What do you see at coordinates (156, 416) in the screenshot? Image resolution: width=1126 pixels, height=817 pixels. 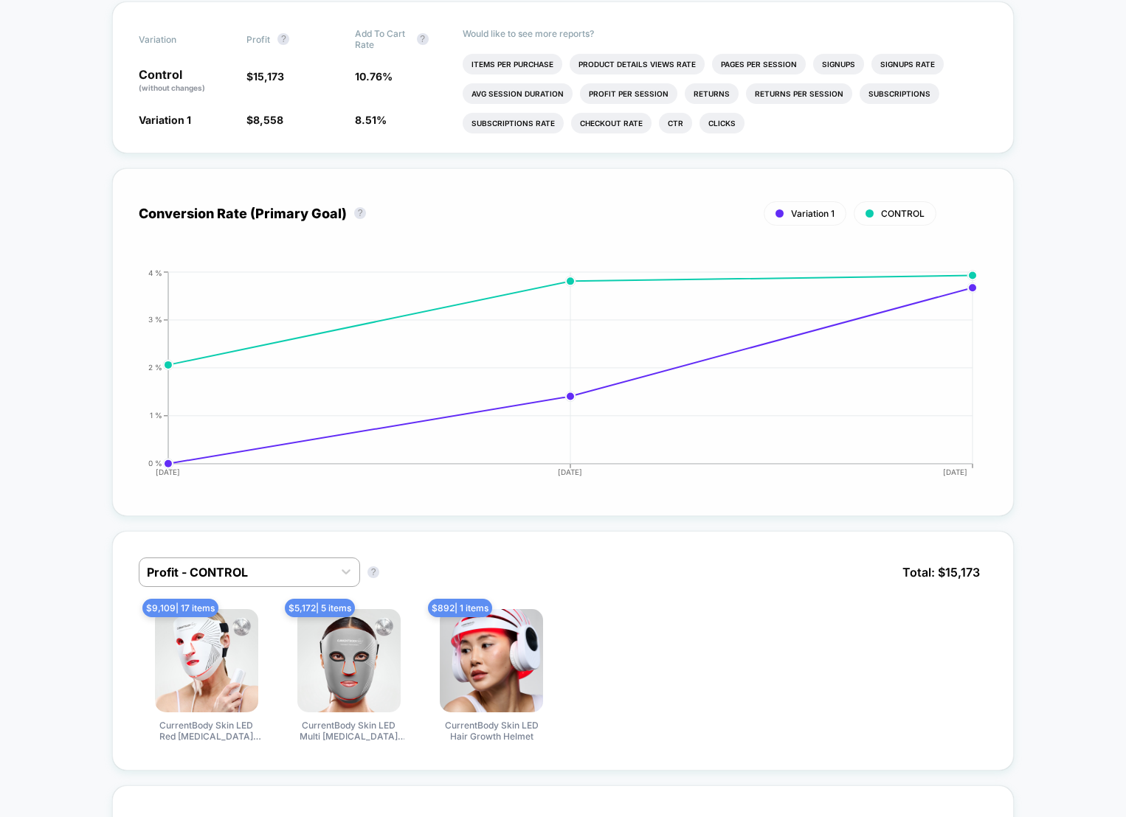 I see `tspan: 1 %` at bounding box center [156, 416].